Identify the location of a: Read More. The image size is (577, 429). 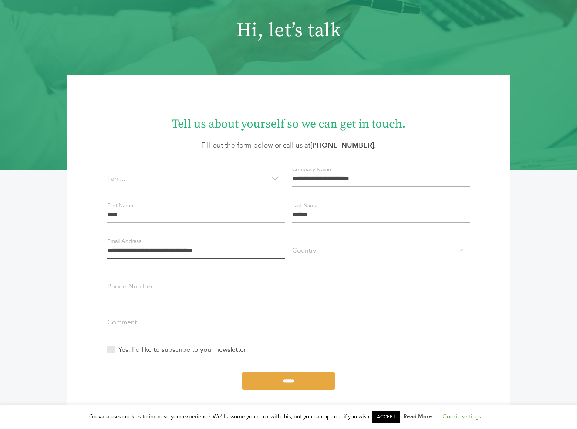
(417, 416).